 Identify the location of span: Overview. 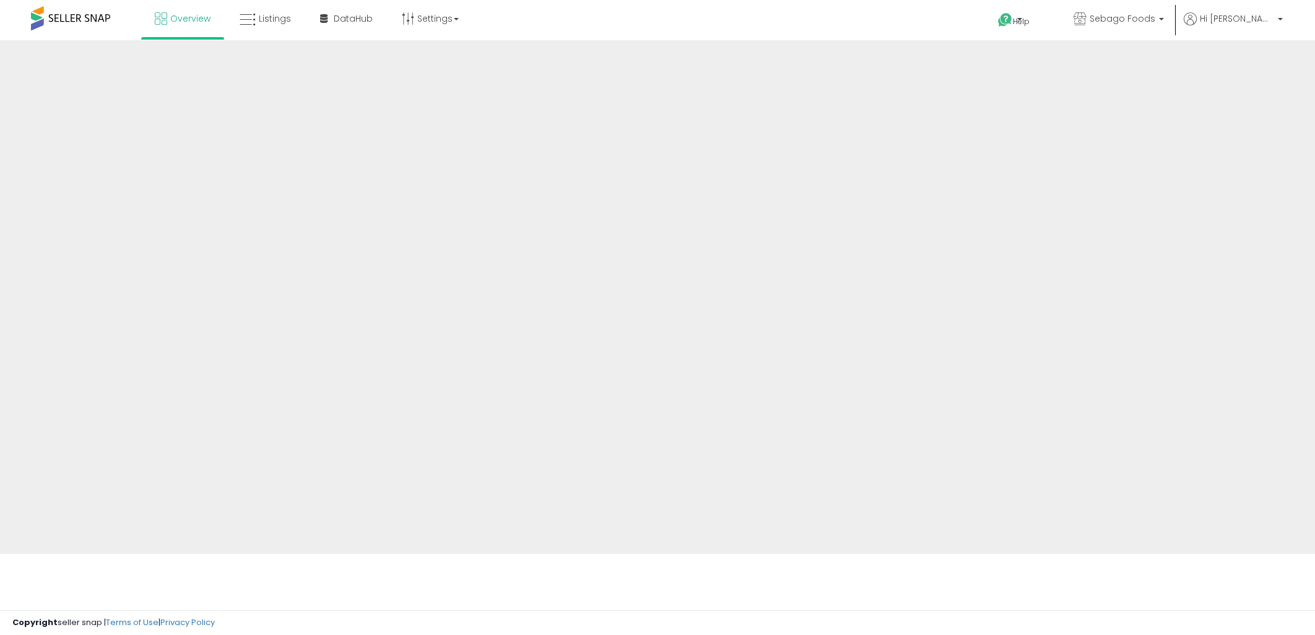
(190, 19).